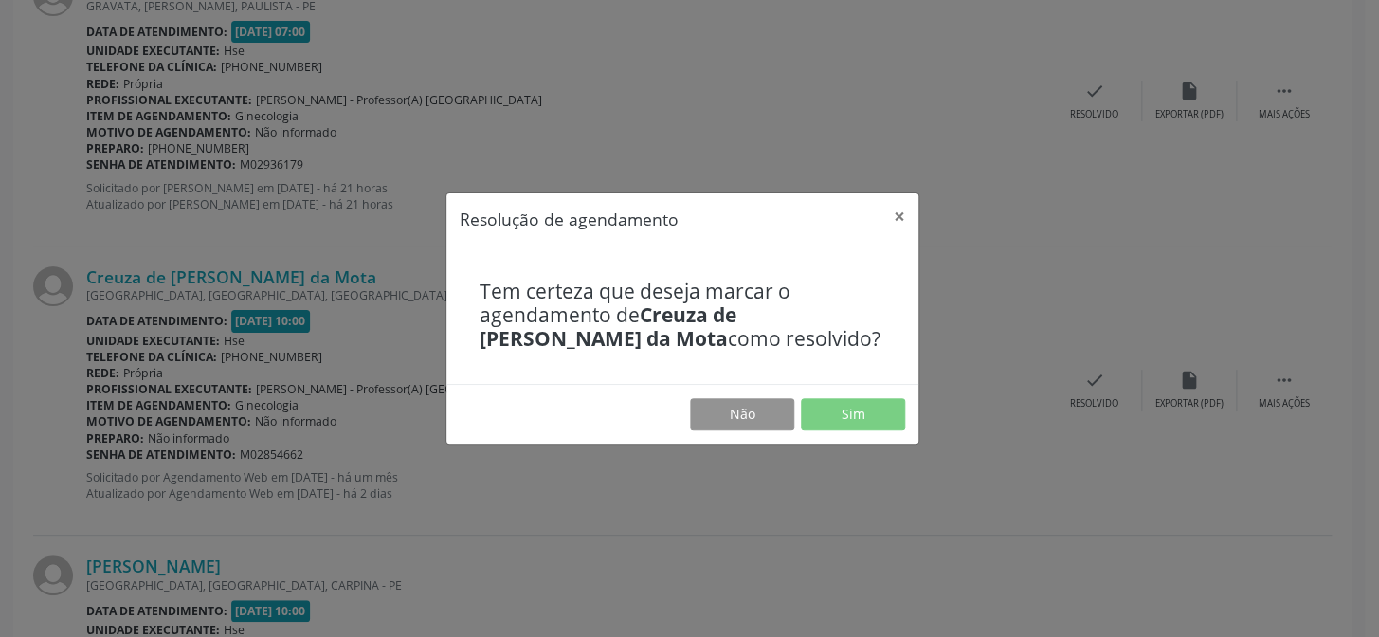 The width and height of the screenshot is (1379, 637). Describe the element at coordinates (569, 219) in the screenshot. I see `h5: Resolução de agendamento` at that location.